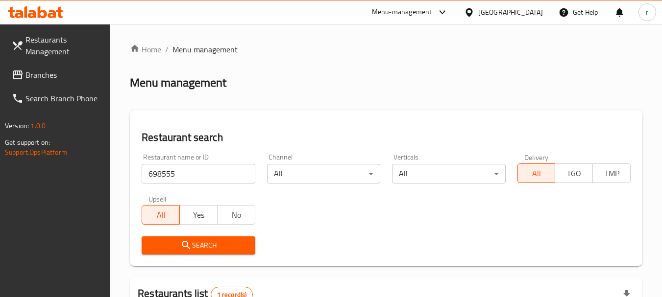 This screenshot has width=662, height=297. What do you see at coordinates (57, 46) in the screenshot?
I see `a: Restaurants Management` at bounding box center [57, 46].